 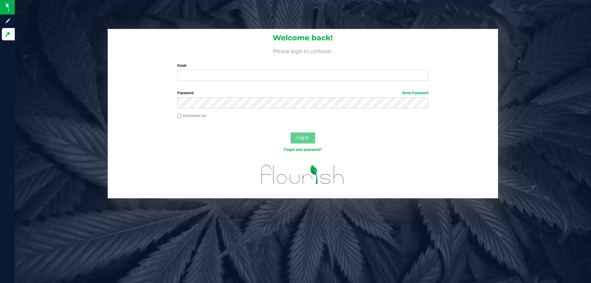 What do you see at coordinates (8, 21) in the screenshot?
I see `inline-svg: Sign up` at bounding box center [8, 21].